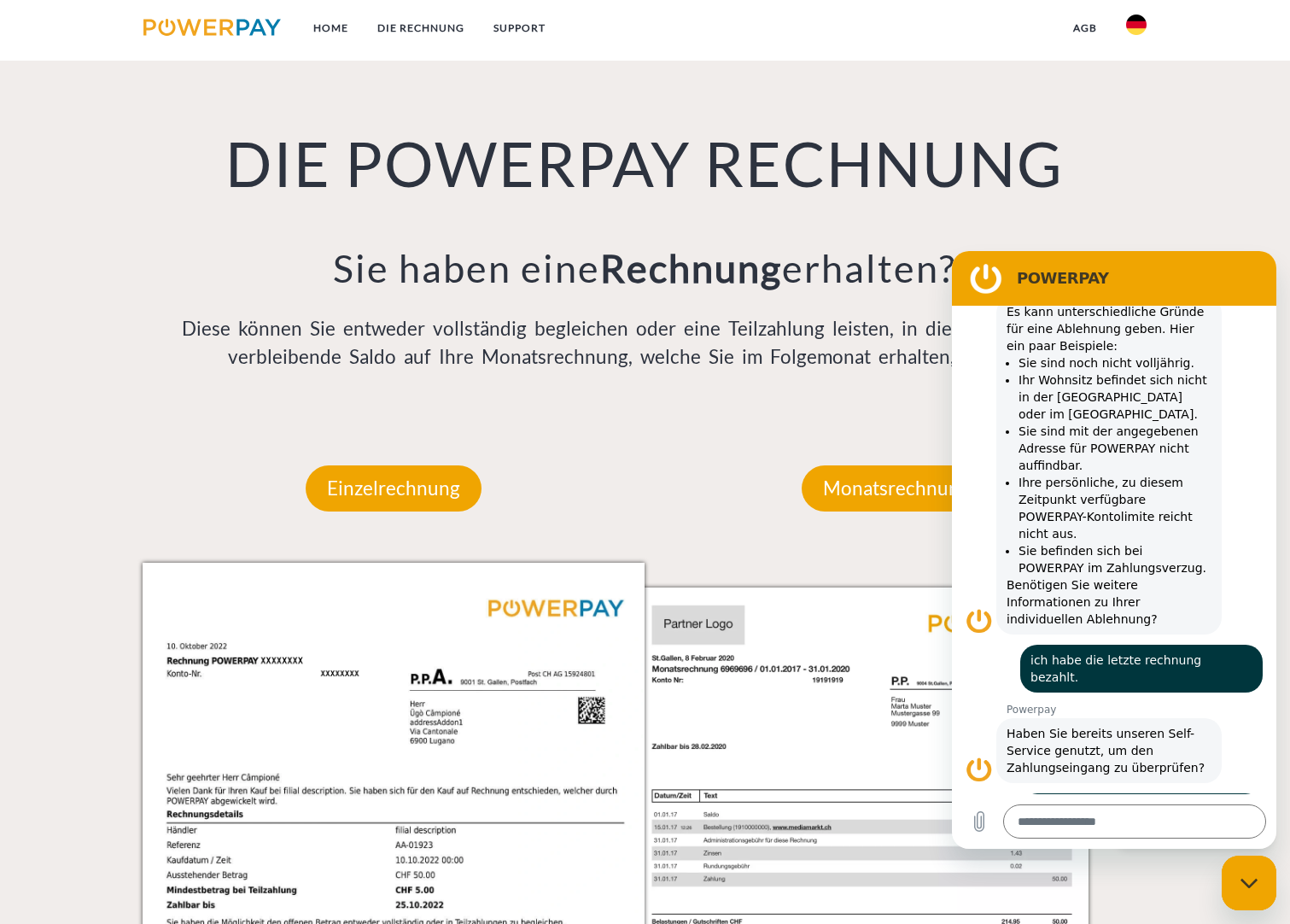 This screenshot has height=924, width=1290. I want to click on p: Monatsrechnung, so click(897, 489).